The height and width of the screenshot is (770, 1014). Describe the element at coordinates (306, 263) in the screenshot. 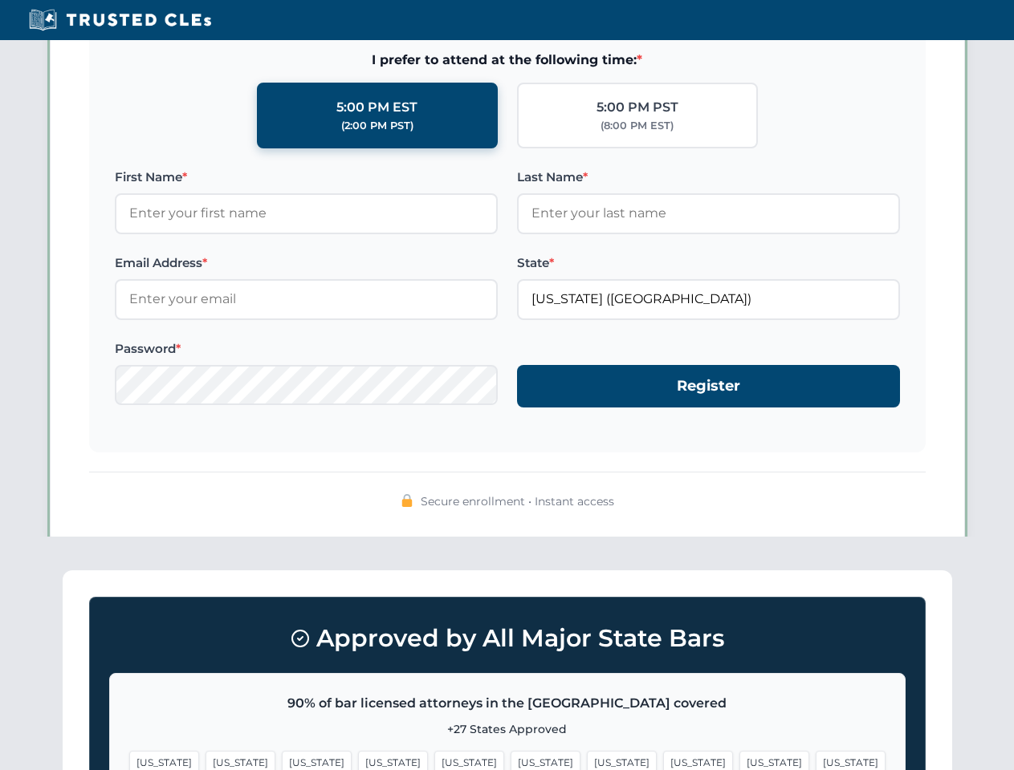

I see `label: Email Address` at that location.